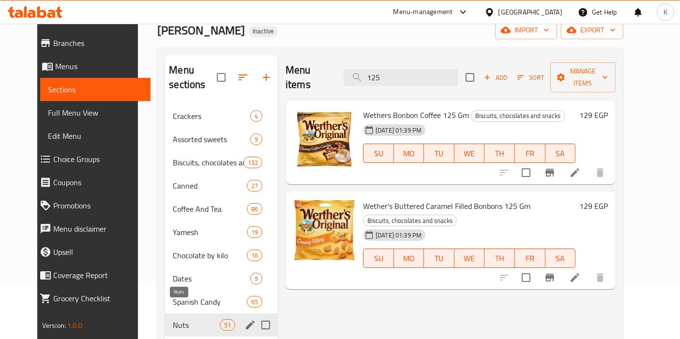  Describe the element at coordinates (255, 186) in the screenshot. I see `span: 27` at that location.